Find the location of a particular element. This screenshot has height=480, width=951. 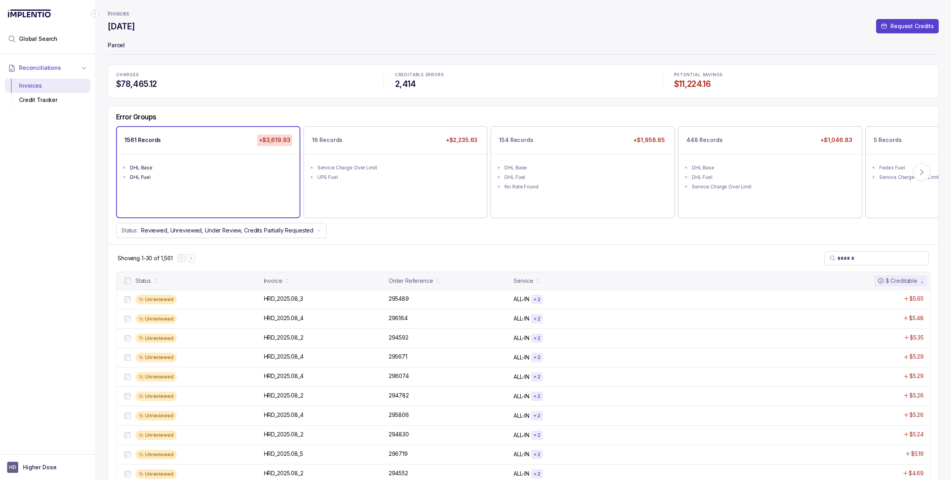

p: $5.35 is located at coordinates (917, 337).